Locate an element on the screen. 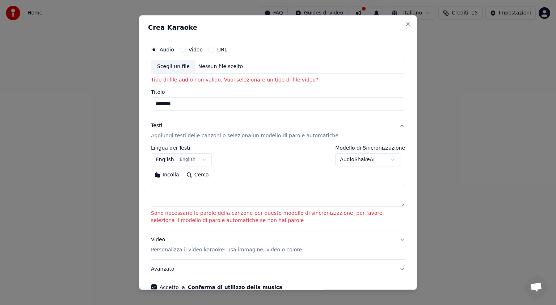 The height and width of the screenshot is (305, 556). div: Nessun file scelto is located at coordinates (221, 67).